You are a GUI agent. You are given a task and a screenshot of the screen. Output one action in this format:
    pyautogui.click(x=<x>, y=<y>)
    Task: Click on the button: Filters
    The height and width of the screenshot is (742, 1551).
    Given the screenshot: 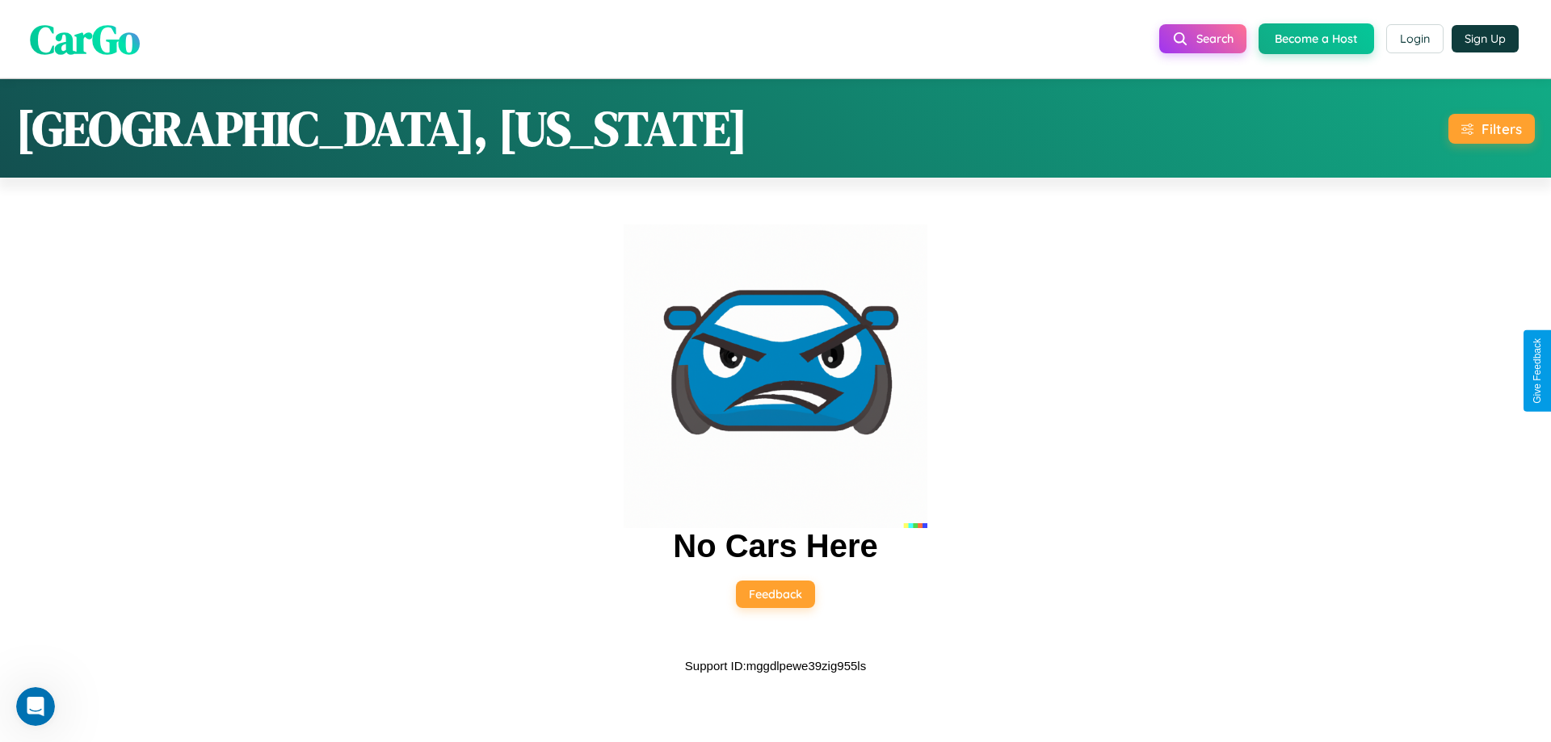 What is the action you would take?
    pyautogui.click(x=1491, y=128)
    